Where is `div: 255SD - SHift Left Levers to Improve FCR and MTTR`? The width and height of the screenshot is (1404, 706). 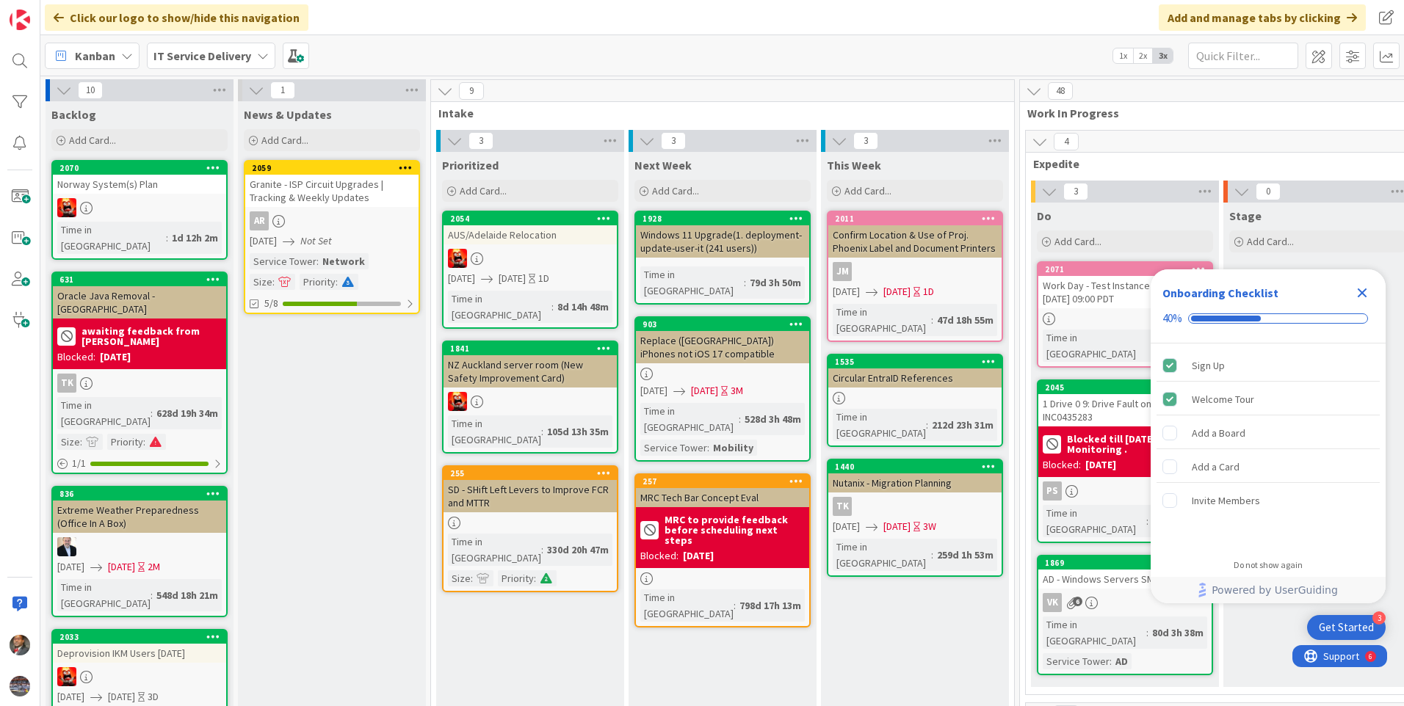
div: 255SD - SHift Left Levers to Improve FCR and MTTR is located at coordinates (530, 490).